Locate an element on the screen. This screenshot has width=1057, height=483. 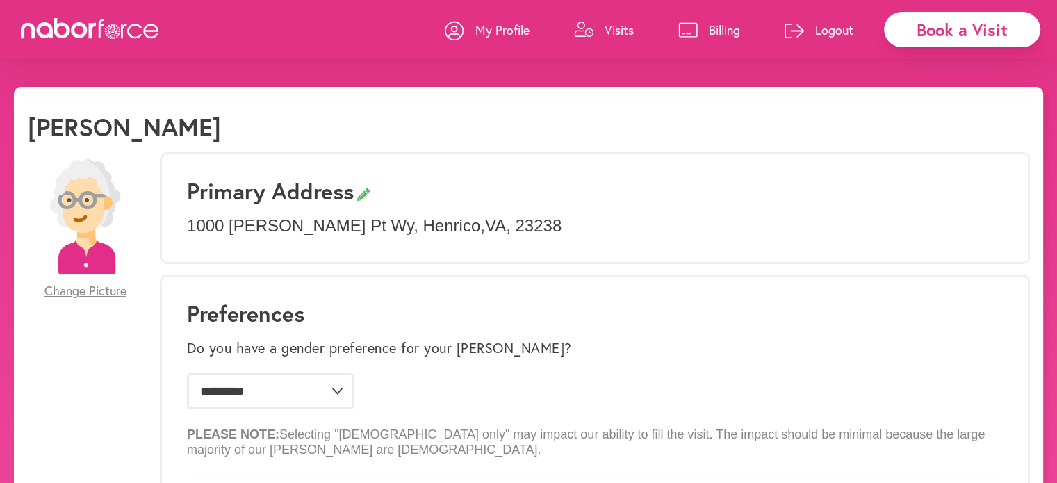
p: Visits is located at coordinates (619, 30).